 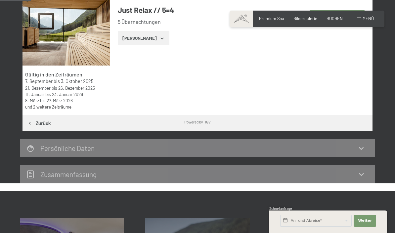 What do you see at coordinates (365, 220) in the screenshot?
I see `button: Weiter` at bounding box center [365, 220].